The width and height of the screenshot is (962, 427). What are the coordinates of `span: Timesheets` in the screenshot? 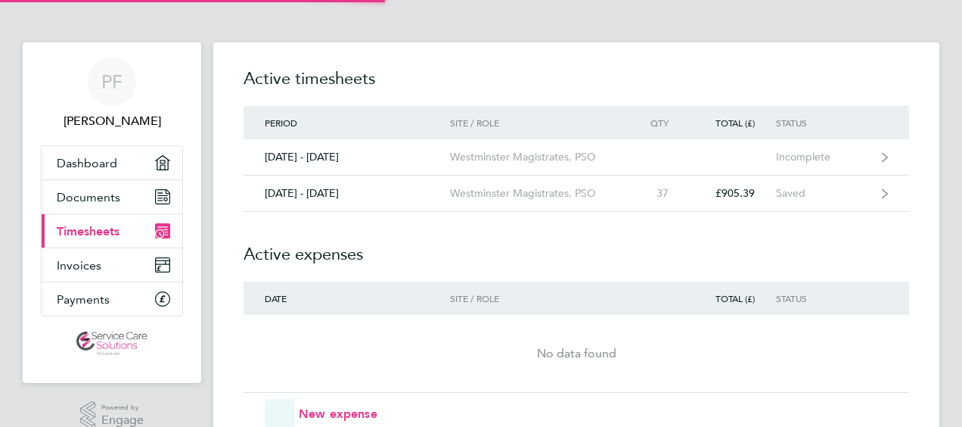 It's located at (88, 231).